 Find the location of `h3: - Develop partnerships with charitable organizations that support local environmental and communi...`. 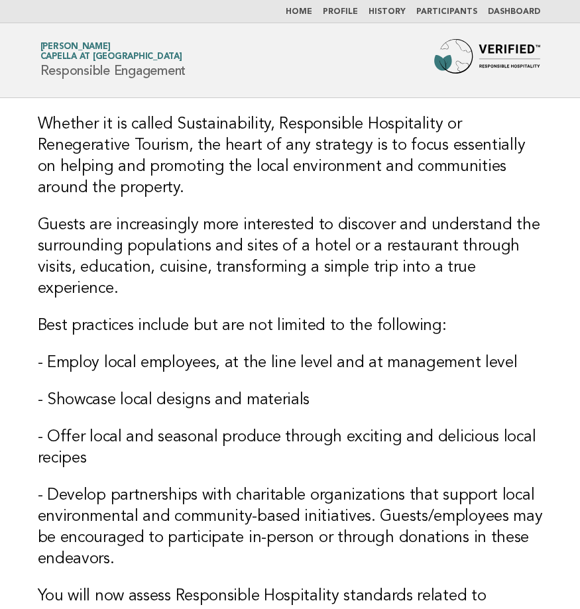

h3: - Develop partnerships with charitable organizations that support local environmental and communi... is located at coordinates (290, 528).